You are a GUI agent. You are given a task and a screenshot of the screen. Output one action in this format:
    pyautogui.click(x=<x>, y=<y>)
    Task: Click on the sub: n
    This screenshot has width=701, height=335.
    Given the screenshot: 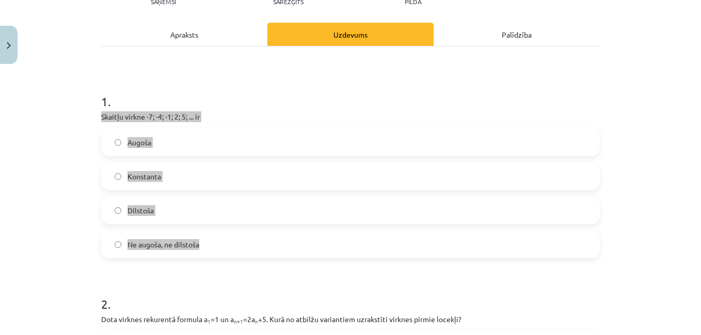 What is the action you would take?
    pyautogui.click(x=256, y=321)
    